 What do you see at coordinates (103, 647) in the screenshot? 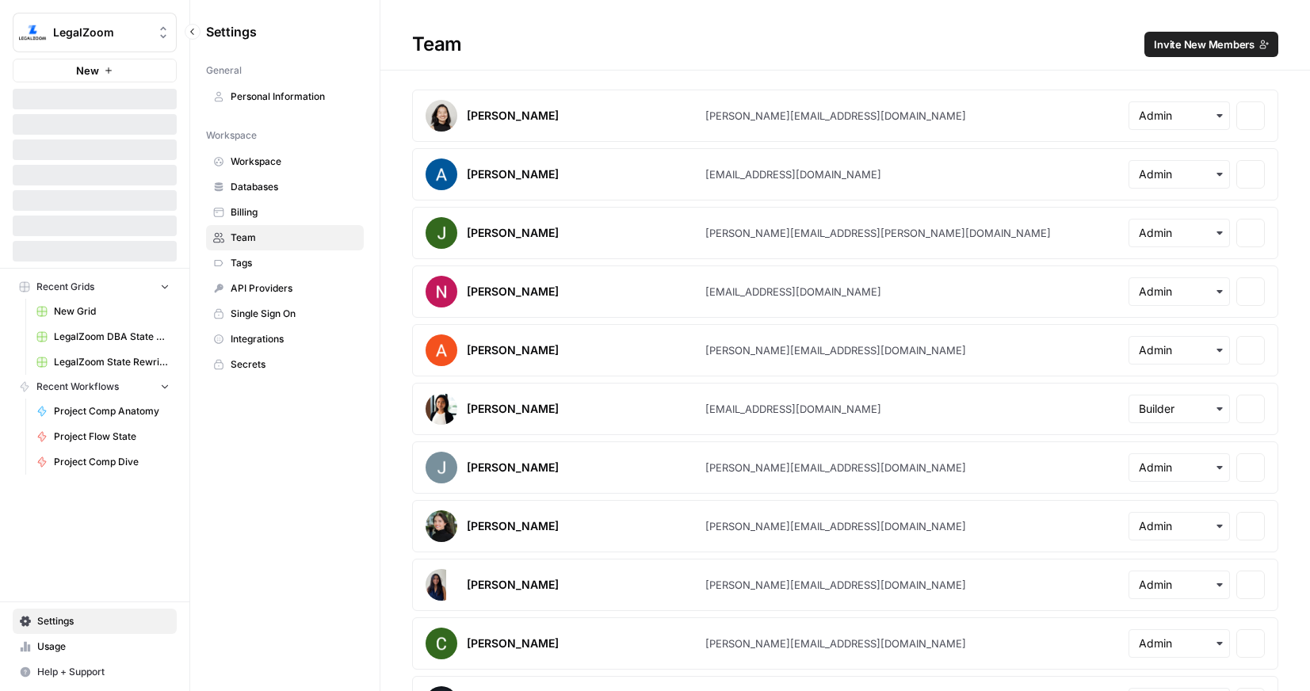
I see `span: Usage` at bounding box center [103, 647].